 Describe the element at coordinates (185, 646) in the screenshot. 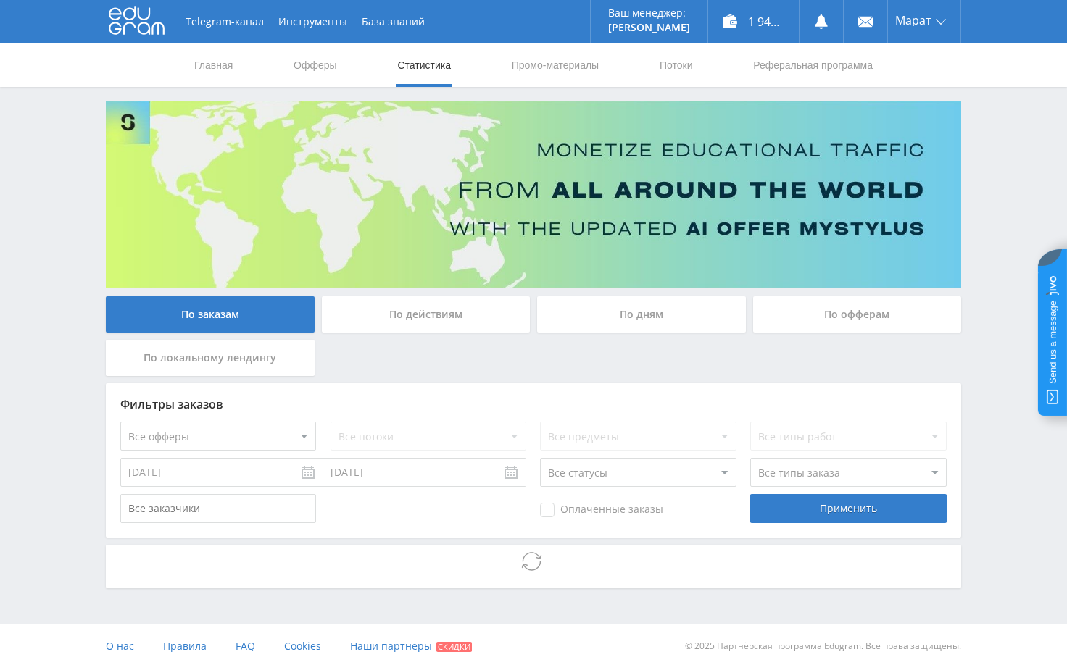

I see `span: Правила` at that location.